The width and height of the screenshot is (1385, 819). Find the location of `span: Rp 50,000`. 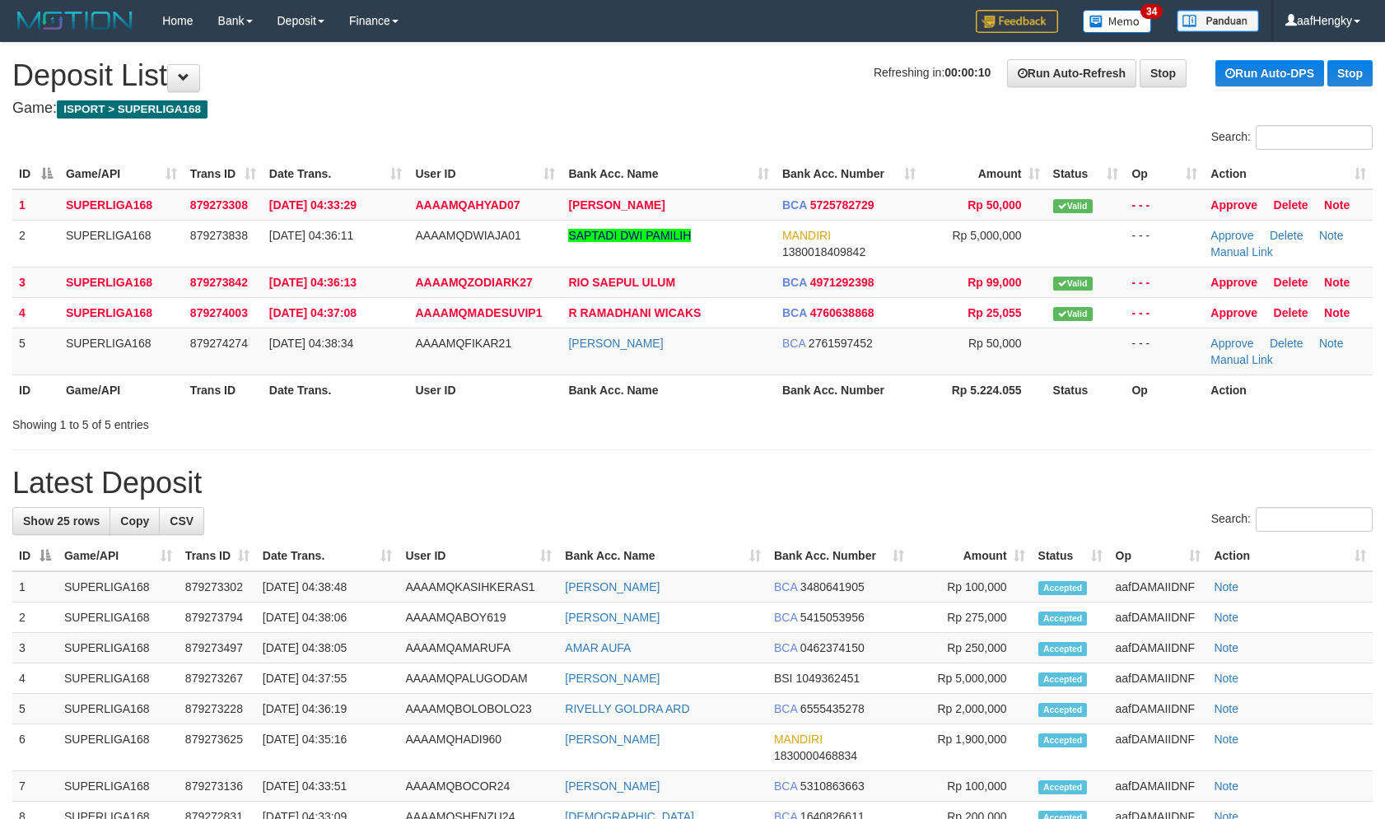

span: Rp 50,000 is located at coordinates (995, 343).